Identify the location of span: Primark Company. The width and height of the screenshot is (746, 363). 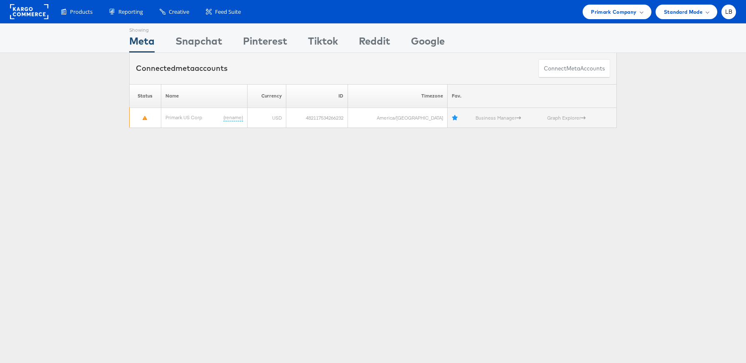
(613, 12).